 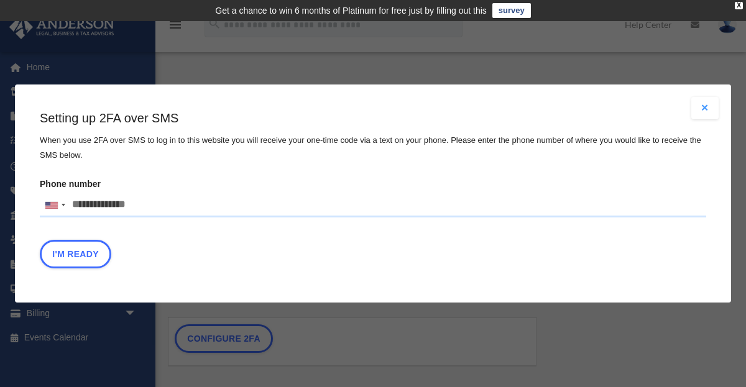 I want to click on input: Phone numberList of countries, so click(x=373, y=205).